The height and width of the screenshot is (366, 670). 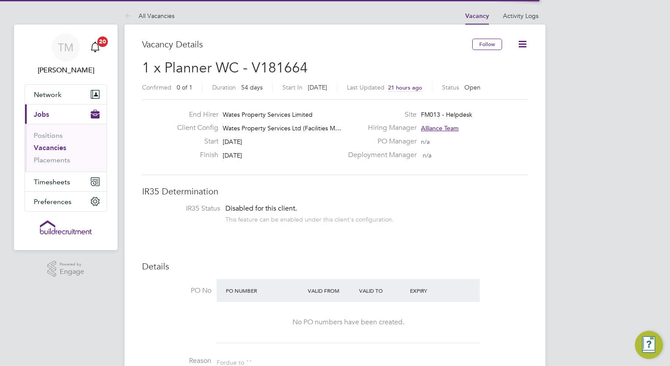 I want to click on a: 20, so click(x=95, y=47).